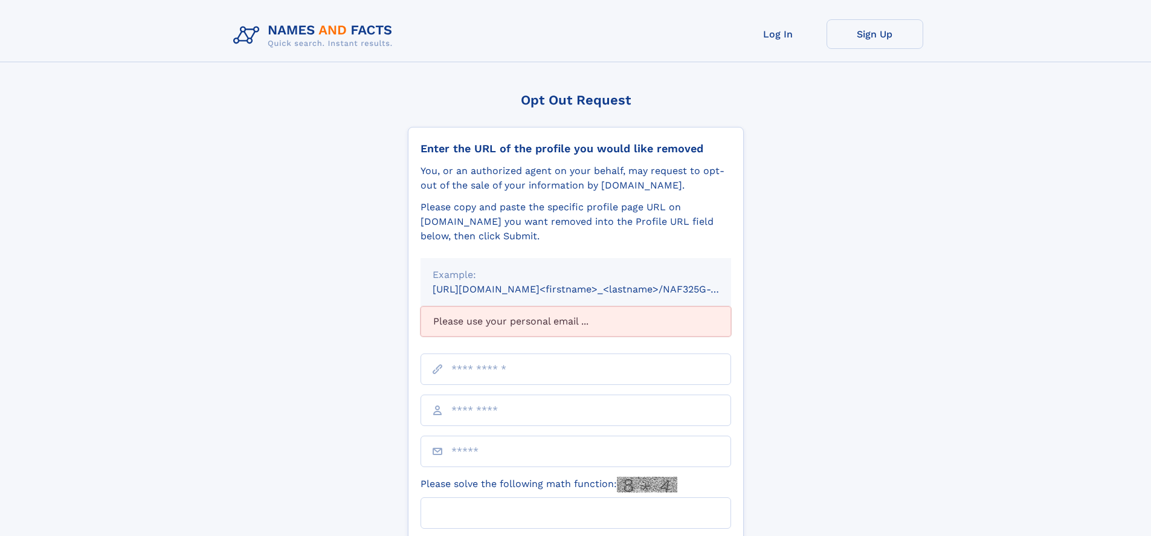  I want to click on div: Enter the URL of the profile you would like removed, so click(576, 149).